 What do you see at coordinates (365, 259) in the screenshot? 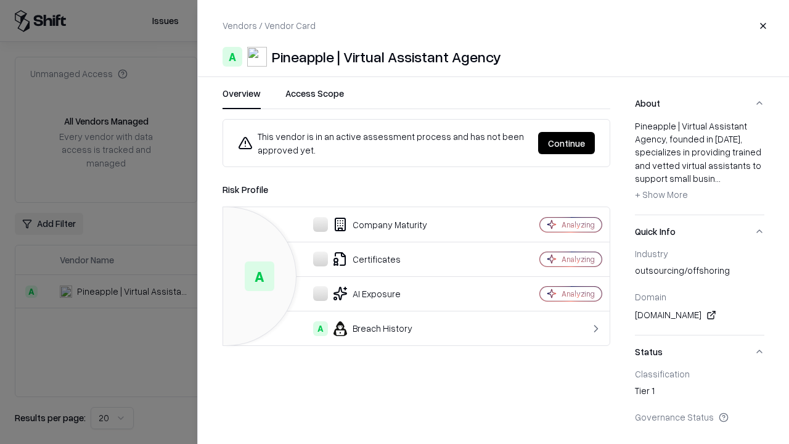
I see `div: Certificates` at bounding box center [365, 259].